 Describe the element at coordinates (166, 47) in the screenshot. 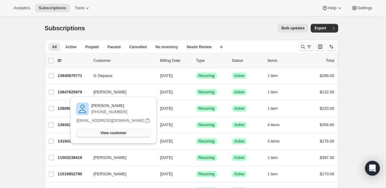

I see `span: No inventory` at that location.